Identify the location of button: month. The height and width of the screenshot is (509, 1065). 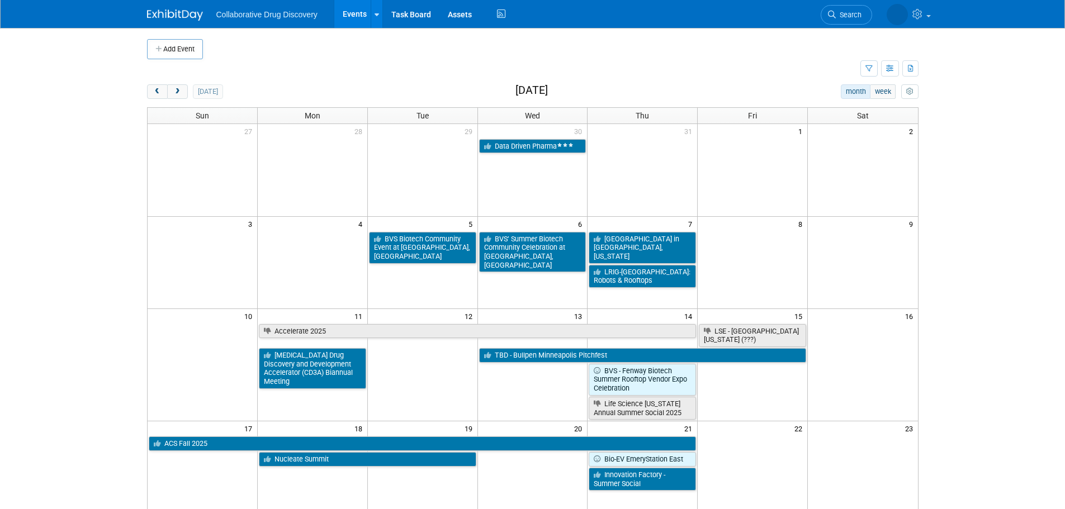
(855, 92).